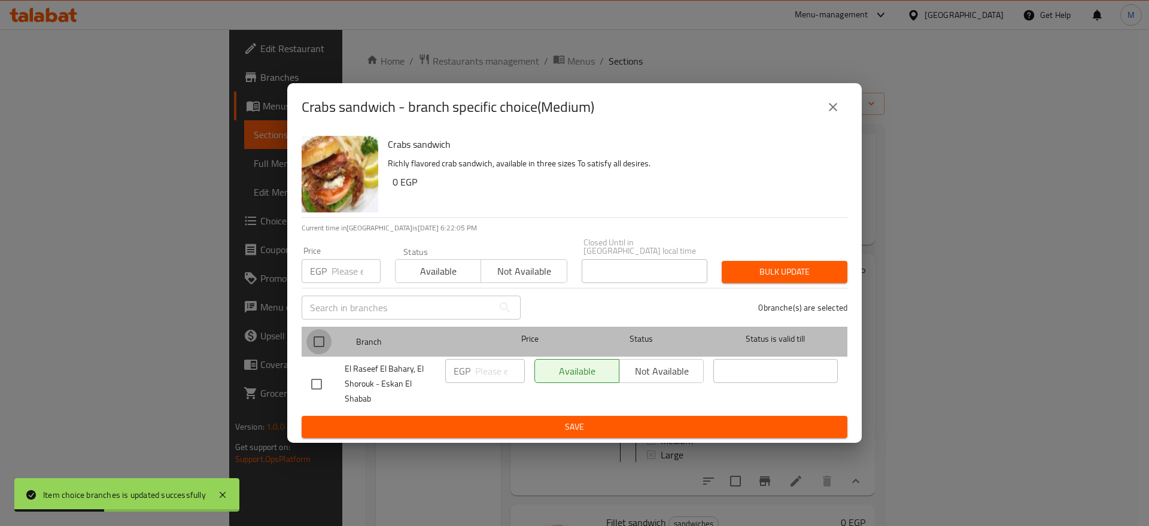 This screenshot has height=526, width=1149. What do you see at coordinates (438, 271) in the screenshot?
I see `span: Available` at bounding box center [438, 271].